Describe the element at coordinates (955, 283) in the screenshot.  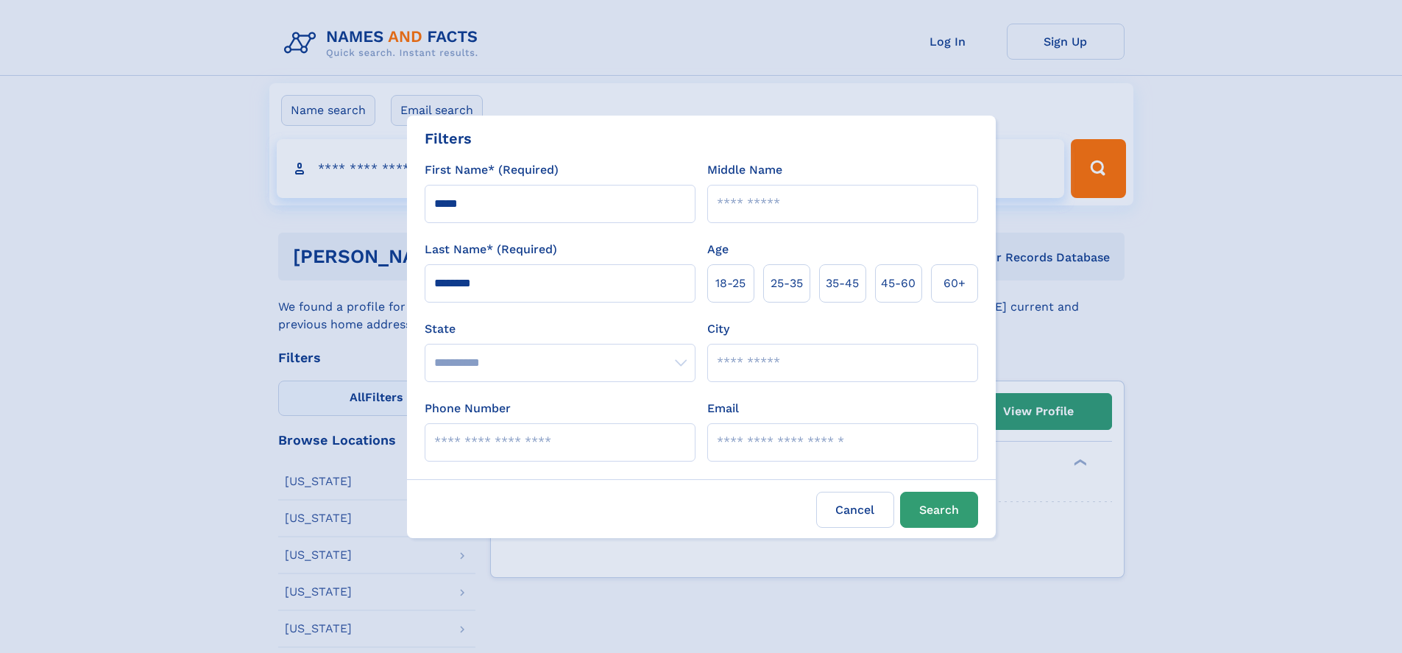
I see `span: 60+` at that location.